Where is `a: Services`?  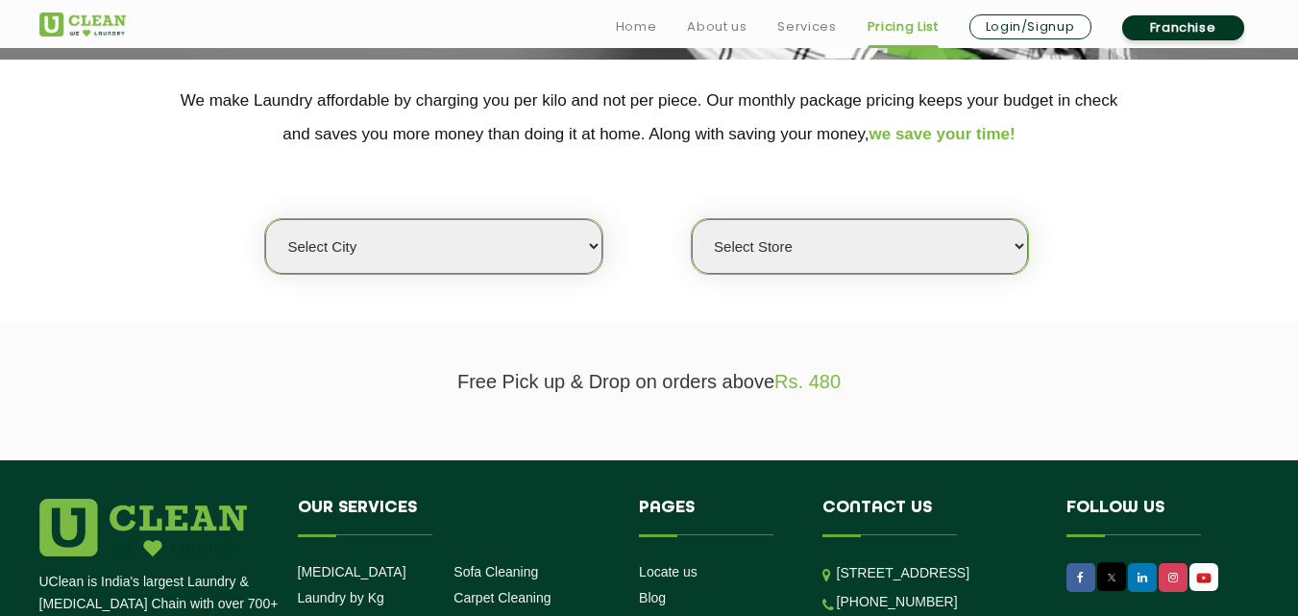
a: Services is located at coordinates (806, 27).